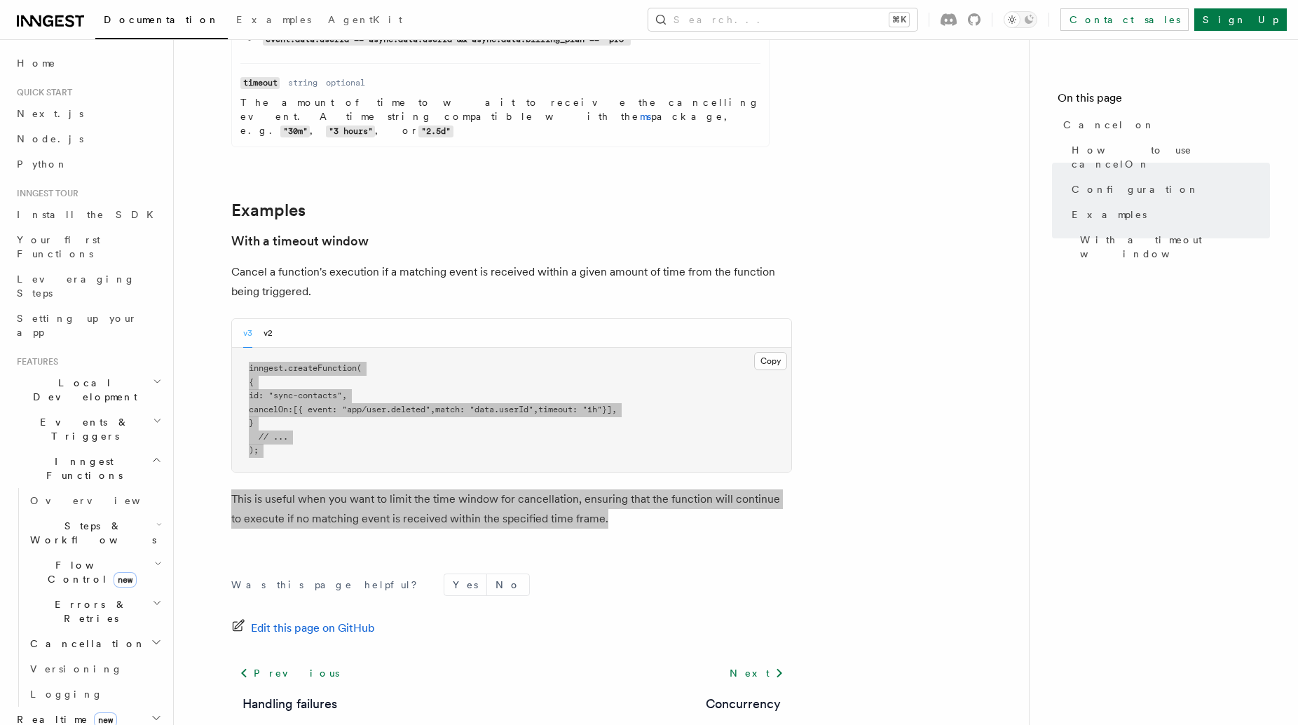 The width and height of the screenshot is (1298, 725). Describe the element at coordinates (290, 704) in the screenshot. I see `a: Handling failures` at that location.